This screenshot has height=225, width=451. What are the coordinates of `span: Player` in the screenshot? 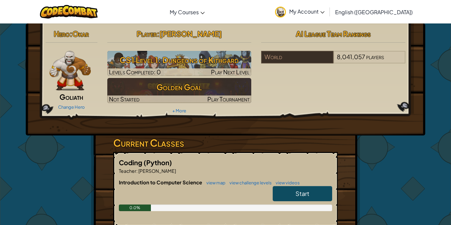 It's located at (147, 34).